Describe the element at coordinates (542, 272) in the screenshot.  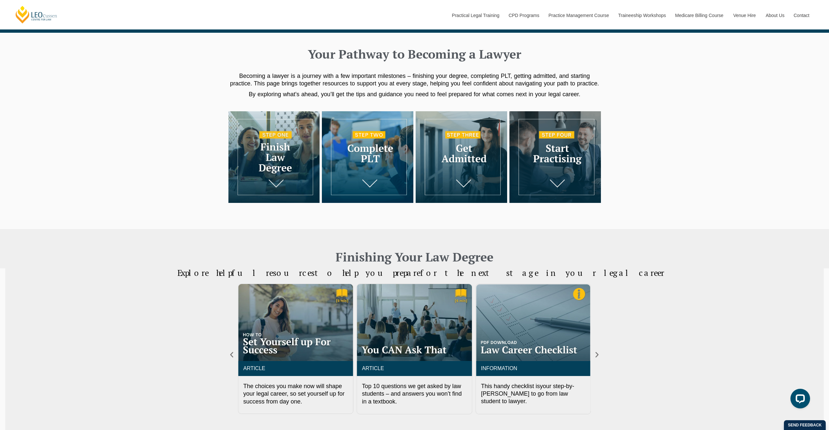
I see `span: for the next stage in your legal career` at that location.